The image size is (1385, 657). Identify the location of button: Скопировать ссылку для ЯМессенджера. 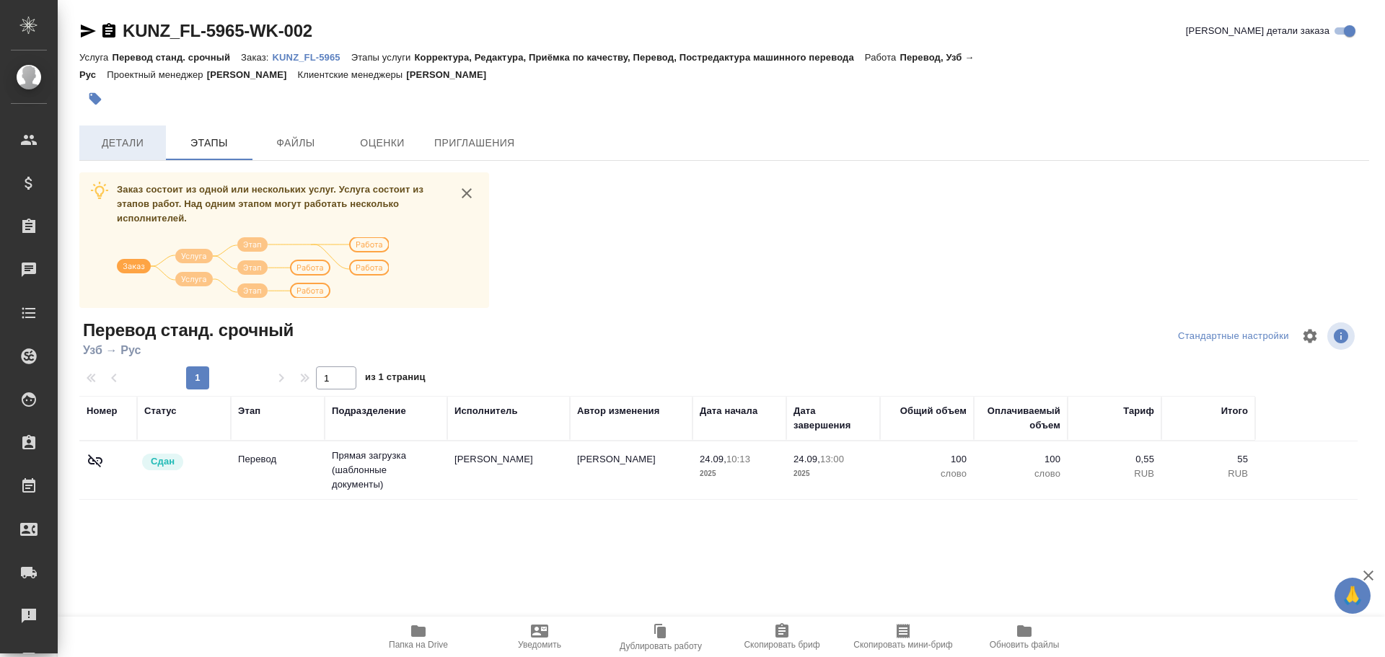
(88, 31).